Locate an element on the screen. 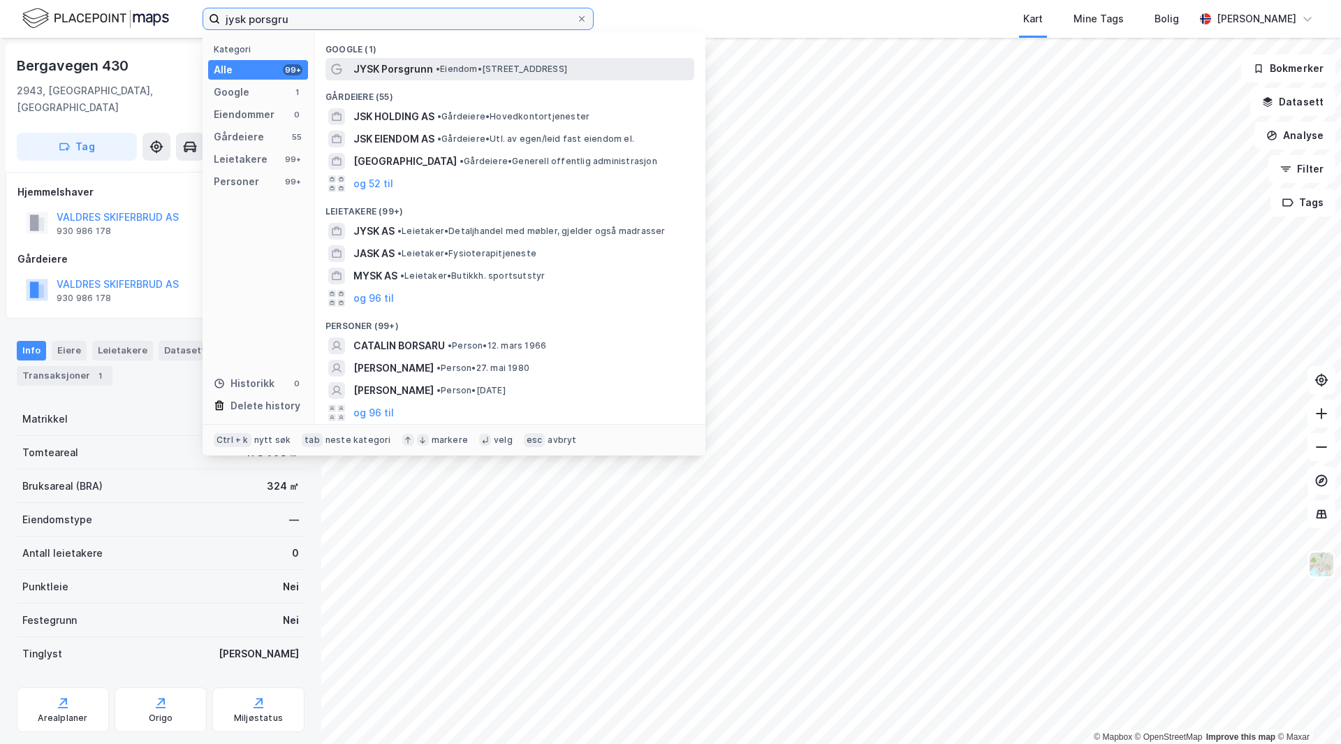 This screenshot has height=744, width=1341. button: og 96 til is located at coordinates (374, 413).